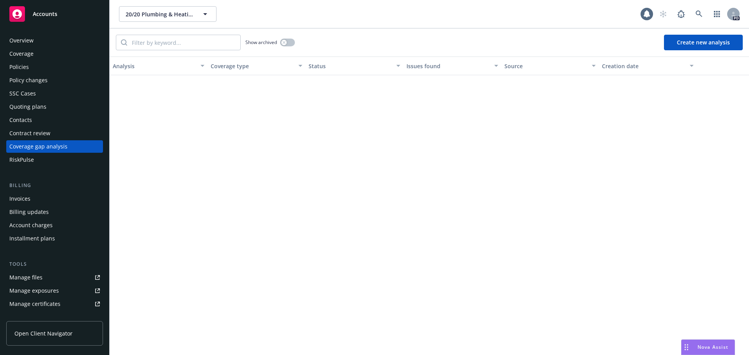 Image resolution: width=749 pixels, height=355 pixels. I want to click on a: Overview, so click(55, 41).